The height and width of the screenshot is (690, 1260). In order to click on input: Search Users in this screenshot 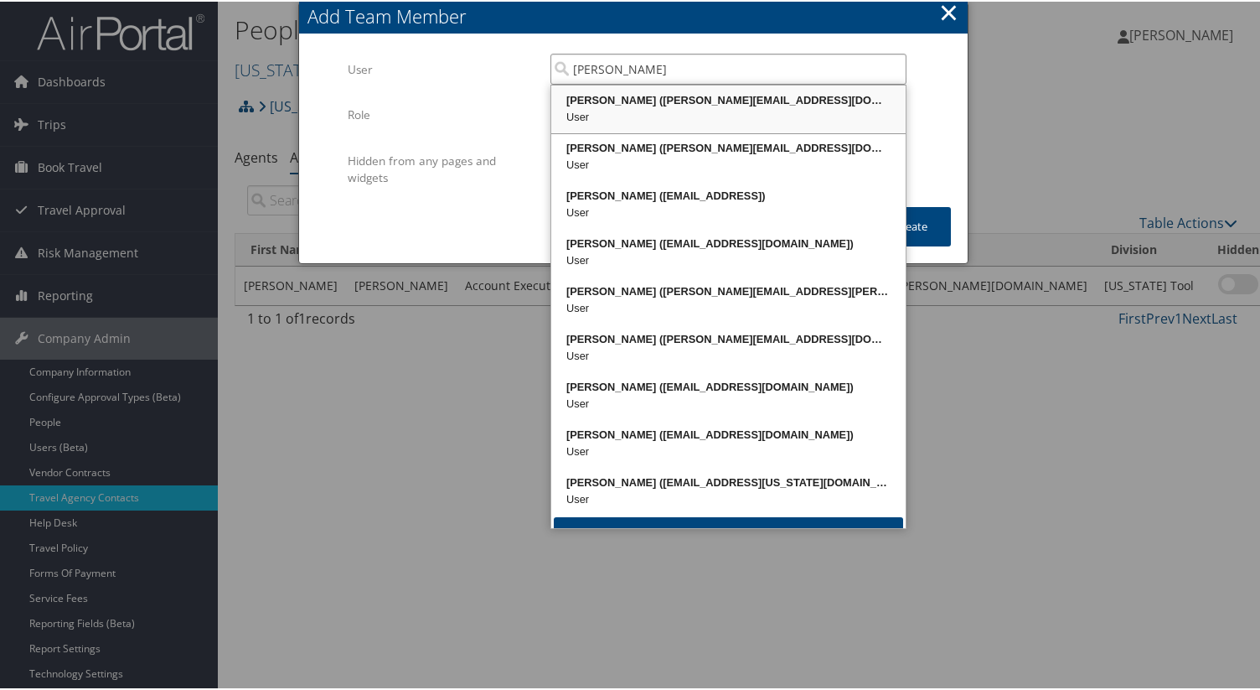, I will do `click(728, 67)`.